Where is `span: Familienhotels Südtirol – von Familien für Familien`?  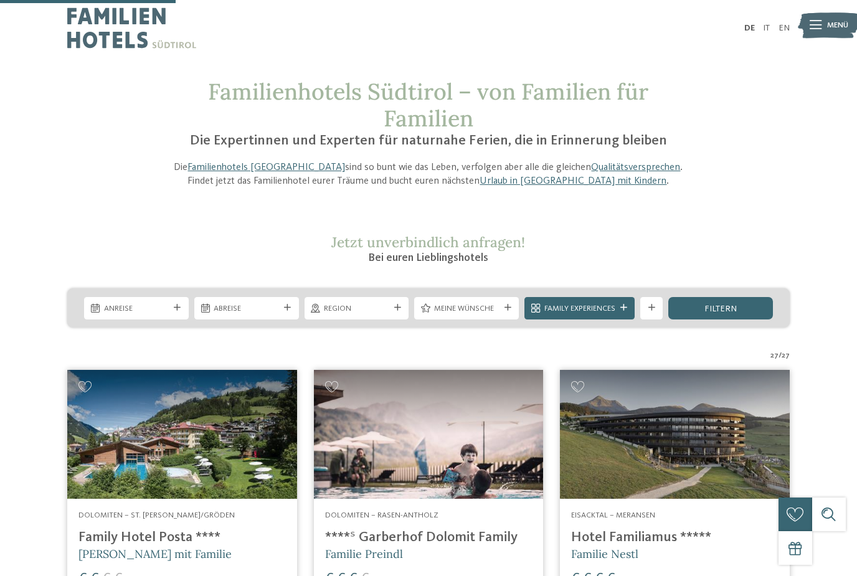
span: Familienhotels Südtirol – von Familien für Familien is located at coordinates (428, 105).